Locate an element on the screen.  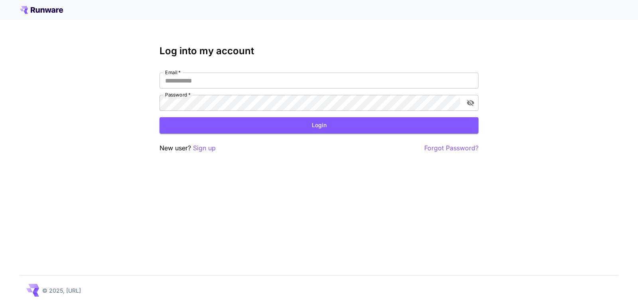
p: Sign up is located at coordinates (204, 148).